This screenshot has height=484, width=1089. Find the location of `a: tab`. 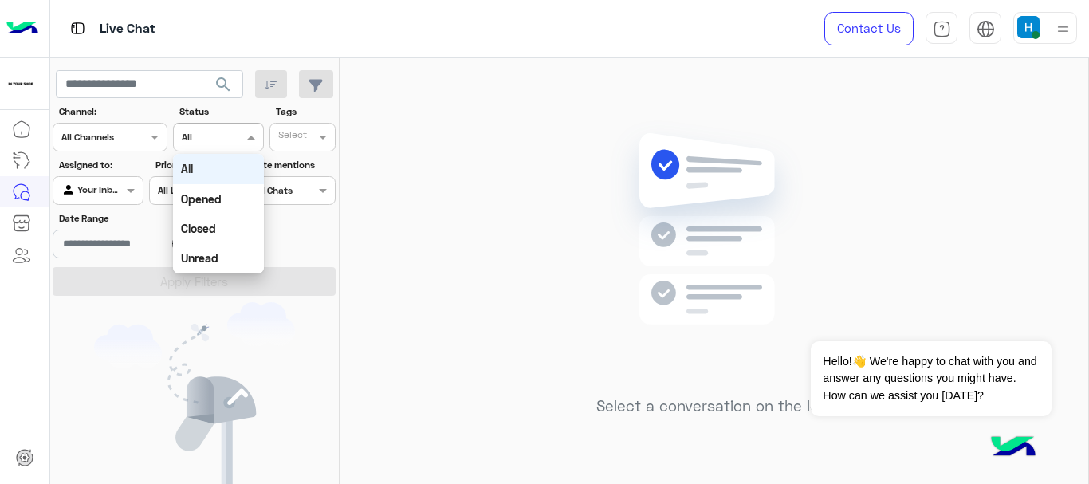

a: tab is located at coordinates (941, 29).